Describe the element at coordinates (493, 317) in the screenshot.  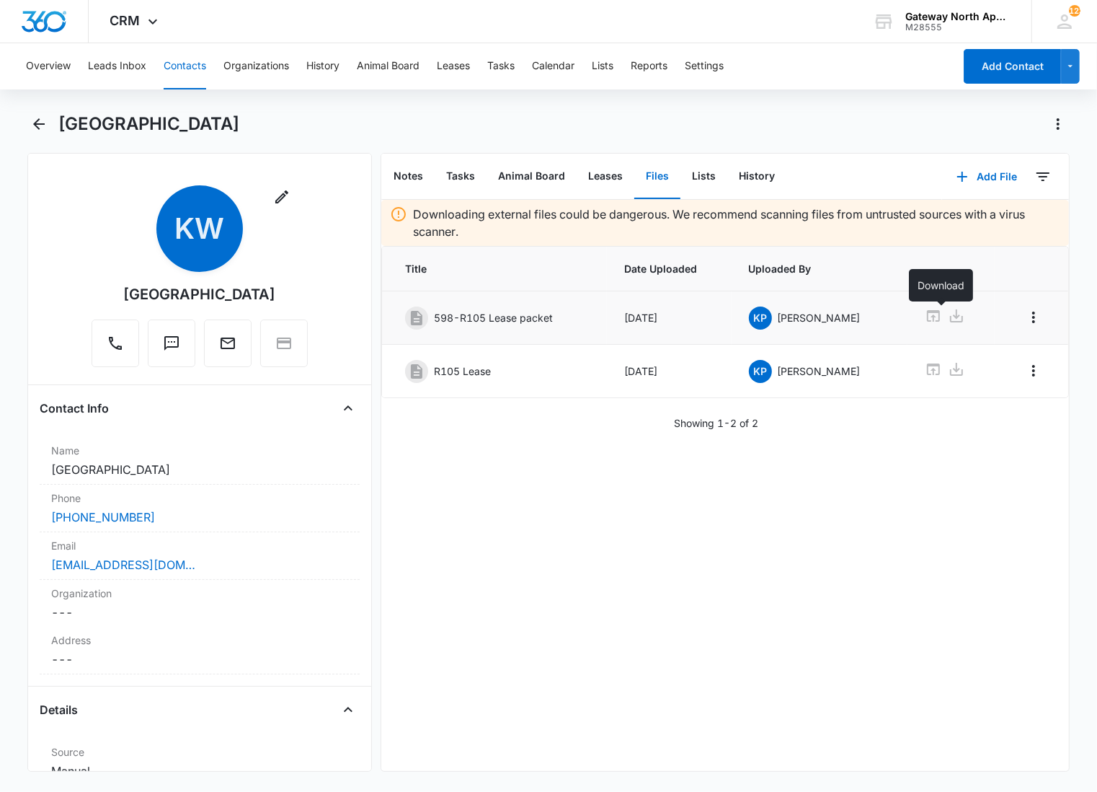
I see `p: 598-R105 Lease packet` at that location.